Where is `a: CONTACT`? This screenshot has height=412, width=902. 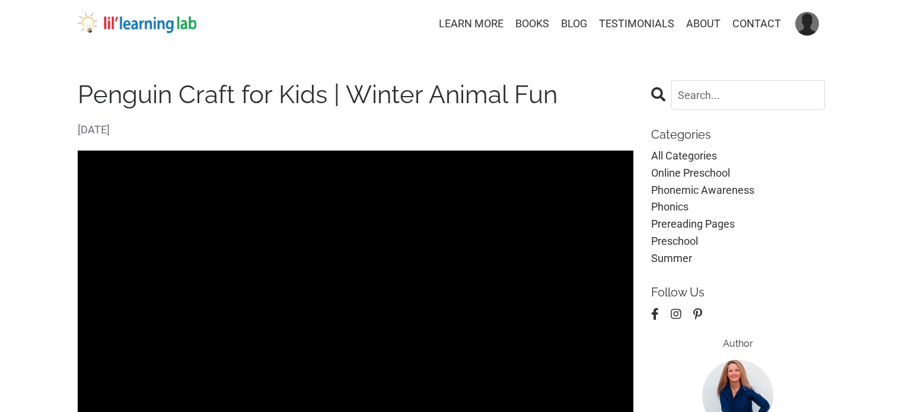
a: CONTACT is located at coordinates (757, 24).